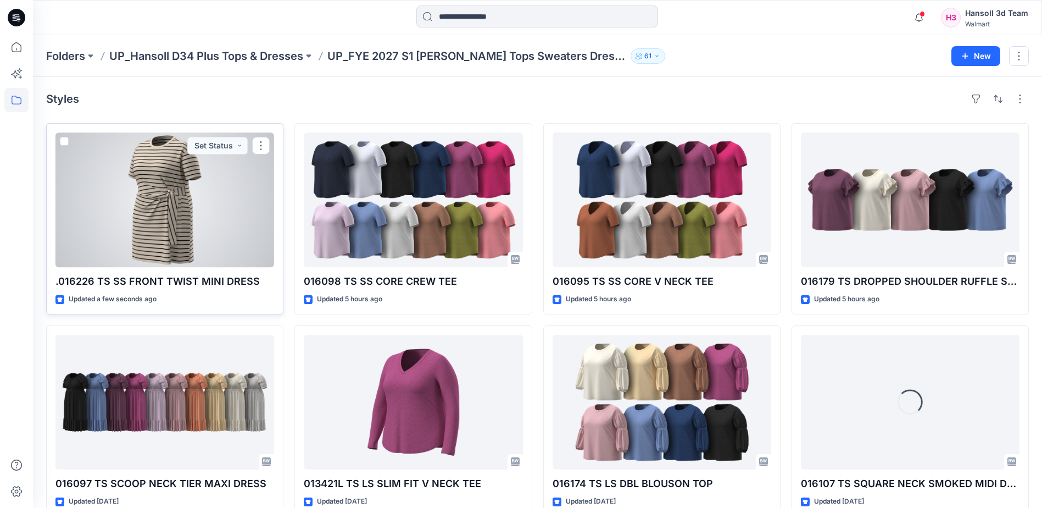  What do you see at coordinates (910, 281) in the screenshot?
I see `p: 016179 TS DROPPED SHOULDER RUFFLE SLEEVE TEE` at bounding box center [910, 281].